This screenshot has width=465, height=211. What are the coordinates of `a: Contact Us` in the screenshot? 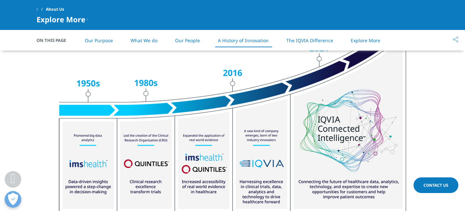 It's located at (436, 185).